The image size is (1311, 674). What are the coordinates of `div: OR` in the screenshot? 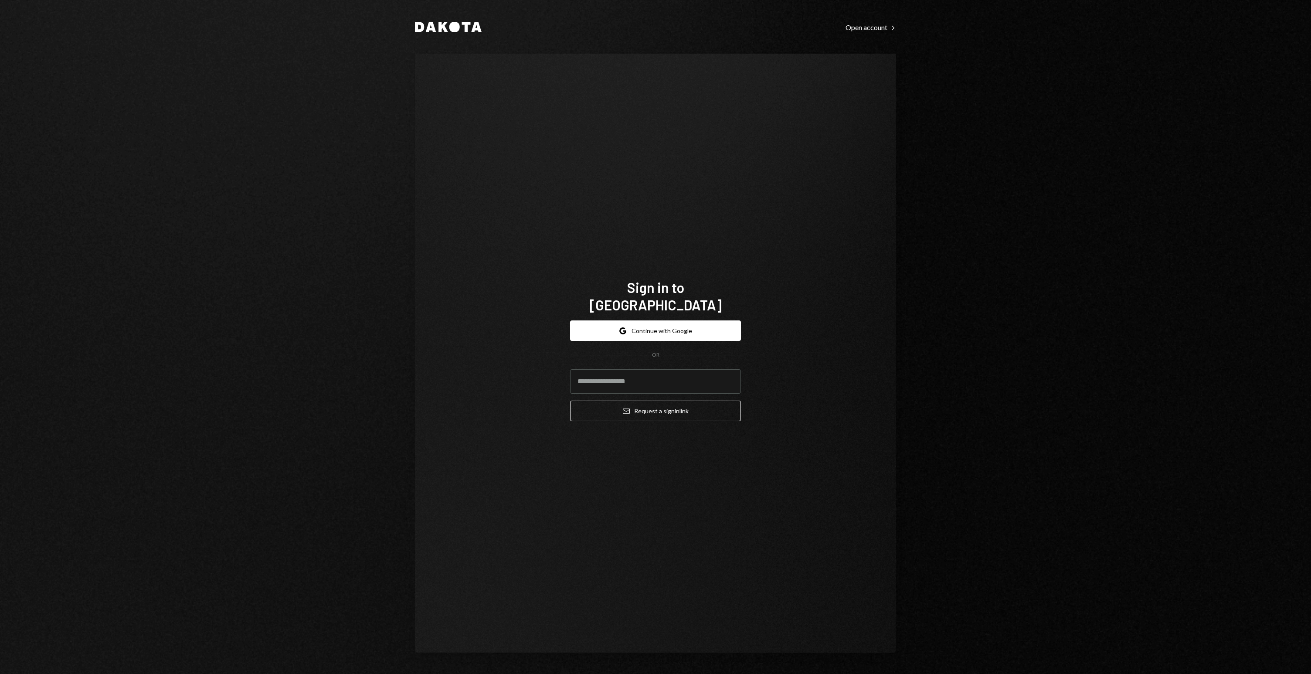 It's located at (656, 355).